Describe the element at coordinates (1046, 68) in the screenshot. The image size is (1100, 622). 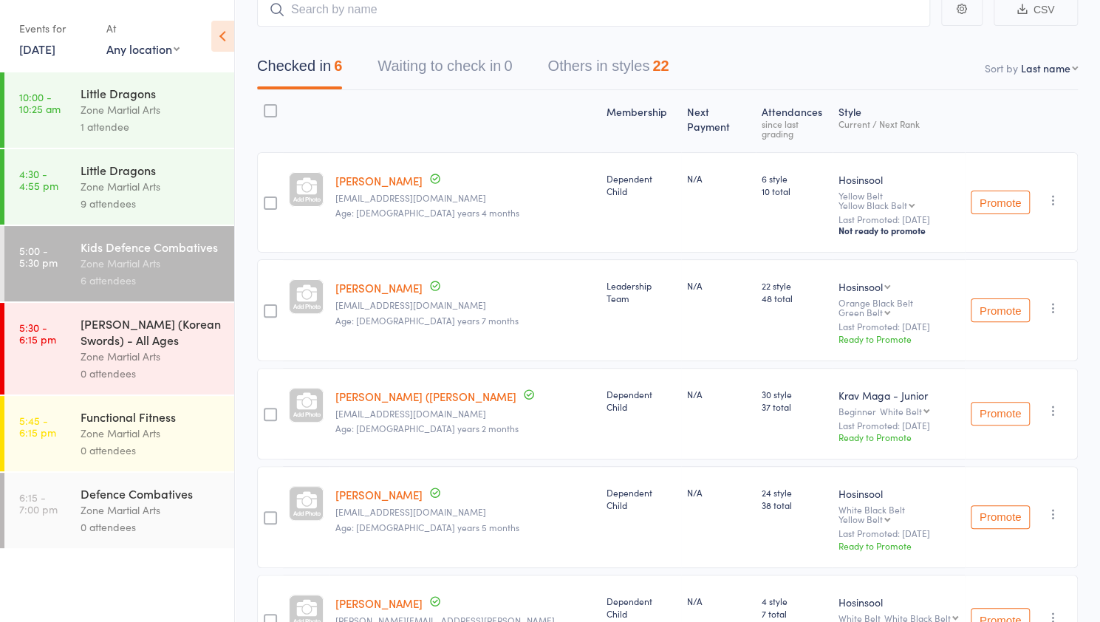
I see `div: Last name` at that location.